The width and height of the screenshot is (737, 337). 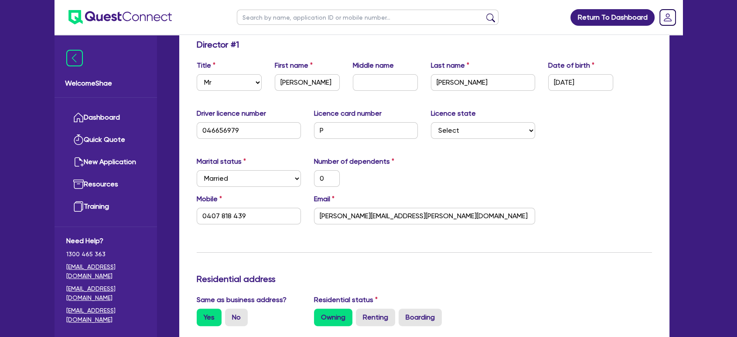 I want to click on img: quick-quote, so click(x=79, y=140).